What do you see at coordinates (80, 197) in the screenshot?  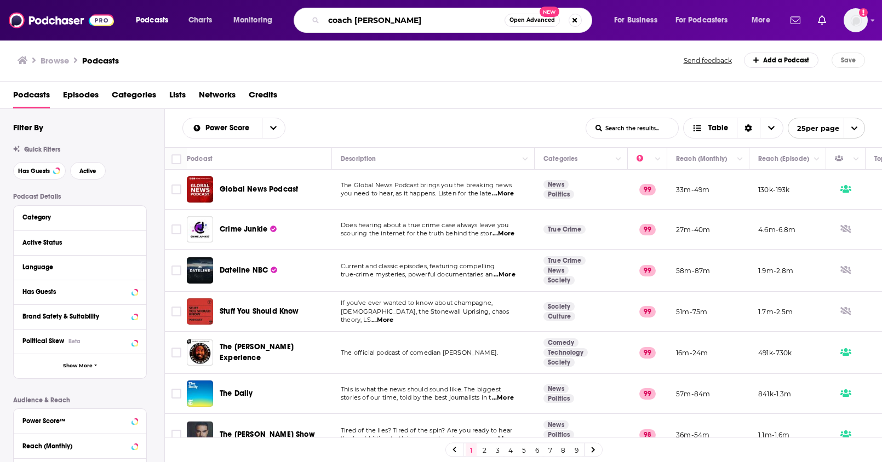 I see `p: Podcast Details` at bounding box center [80, 197].